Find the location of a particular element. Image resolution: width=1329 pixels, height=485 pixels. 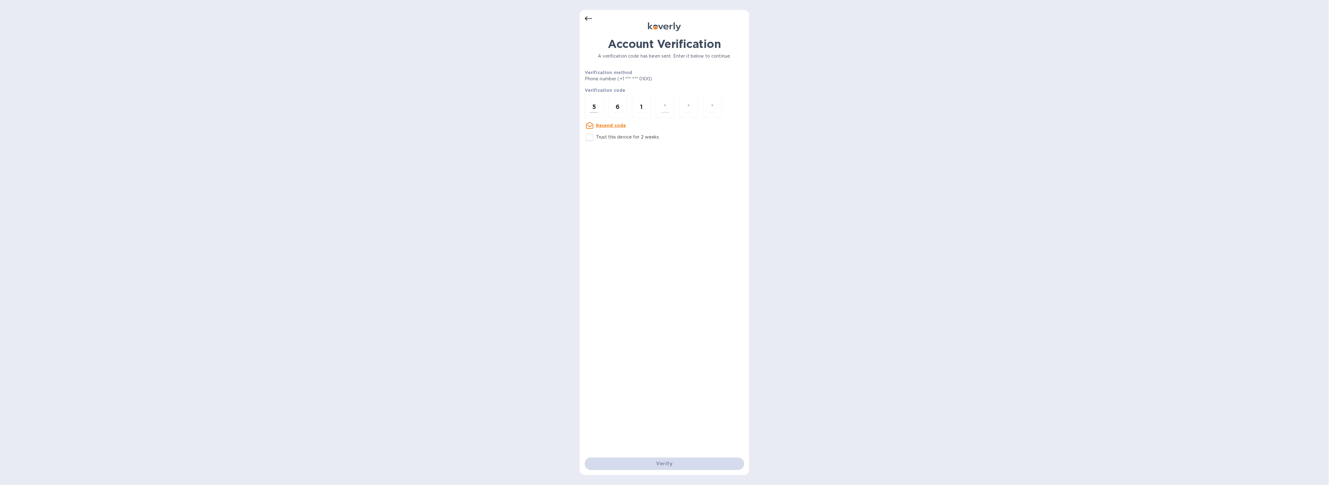

h1: Account Verification is located at coordinates (665, 44).